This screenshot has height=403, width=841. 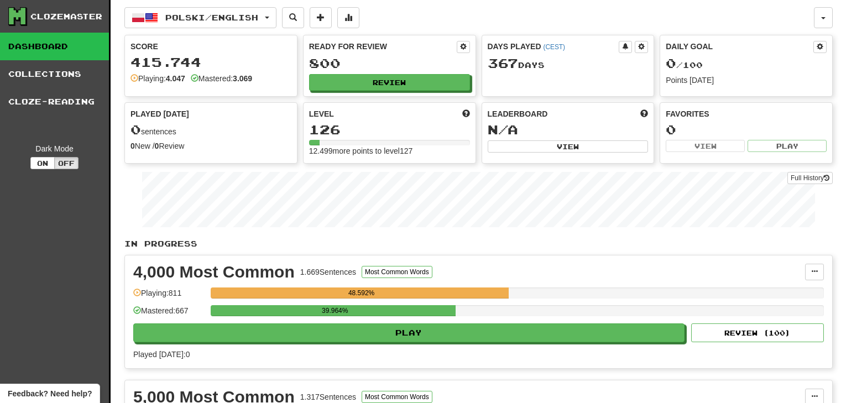 I want to click on span: Polski / English, so click(x=212, y=17).